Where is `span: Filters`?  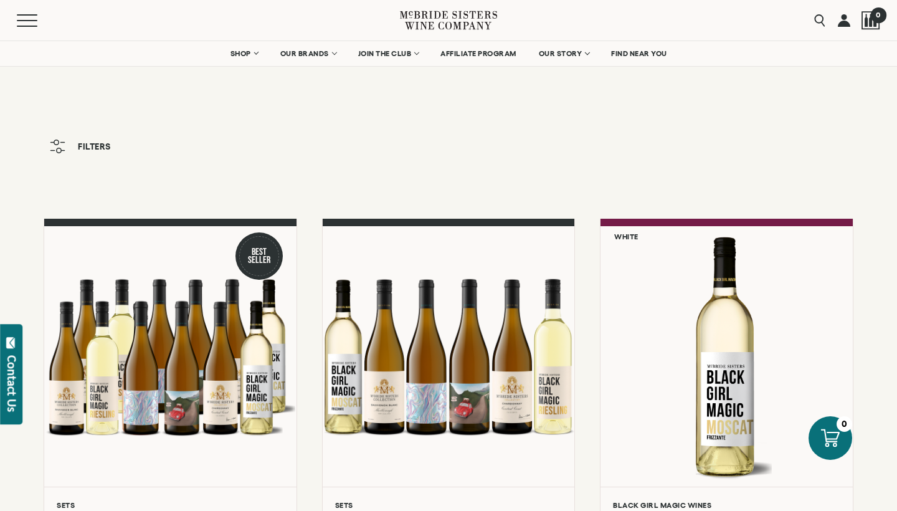 span: Filters is located at coordinates (94, 146).